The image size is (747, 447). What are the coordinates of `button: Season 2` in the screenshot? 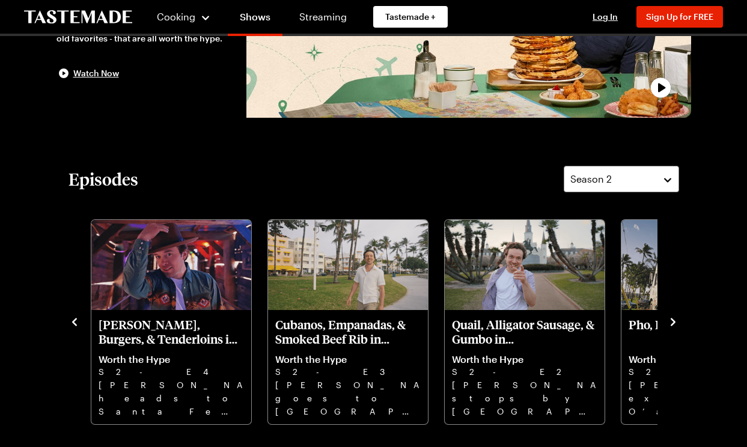 It's located at (622, 179).